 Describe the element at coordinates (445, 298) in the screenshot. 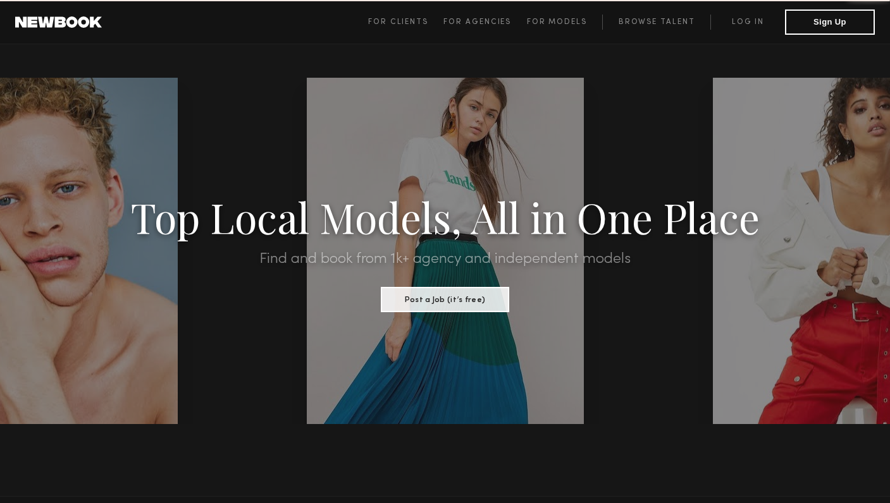

I see `a: Post a Job (it’s free)` at that location.